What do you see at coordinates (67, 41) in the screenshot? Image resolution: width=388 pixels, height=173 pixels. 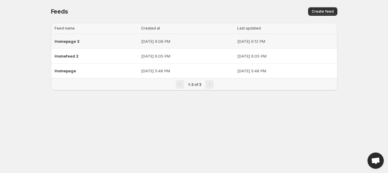 I see `span: Homepage 3` at bounding box center [67, 41].